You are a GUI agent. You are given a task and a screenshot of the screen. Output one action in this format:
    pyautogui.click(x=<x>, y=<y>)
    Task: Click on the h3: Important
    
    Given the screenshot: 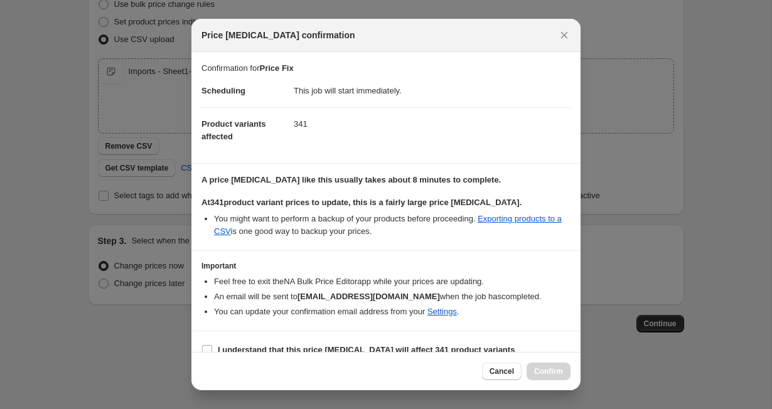 What is the action you would take?
    pyautogui.click(x=386, y=266)
    